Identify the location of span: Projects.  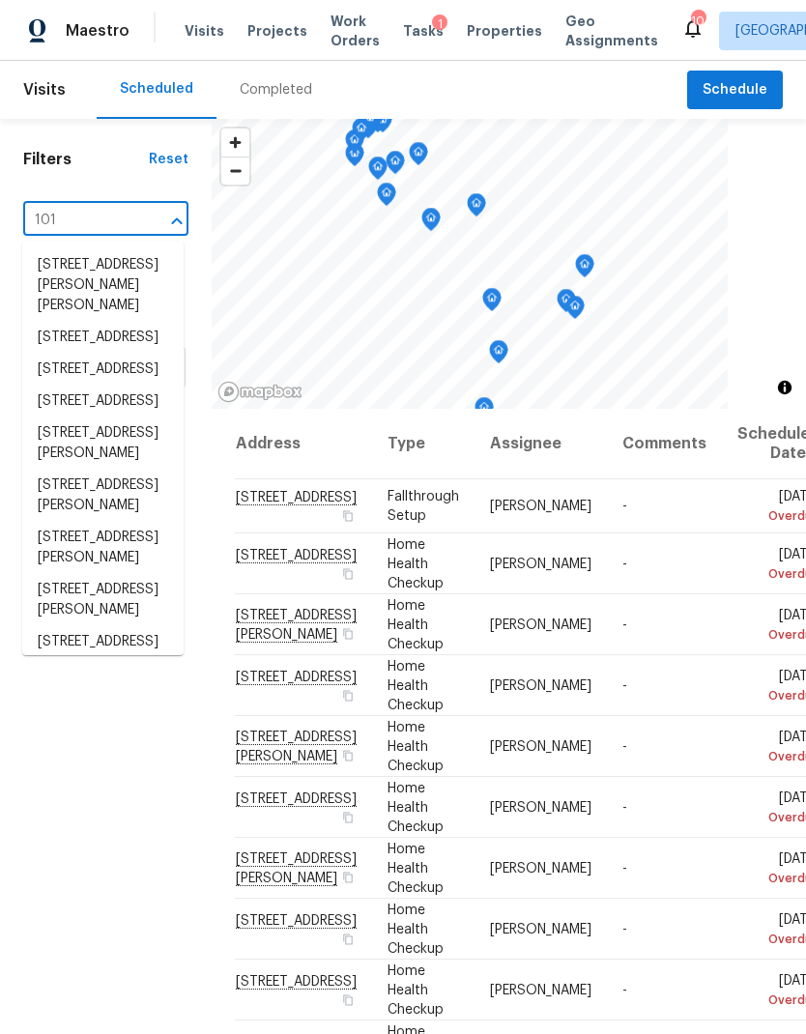
(277, 31).